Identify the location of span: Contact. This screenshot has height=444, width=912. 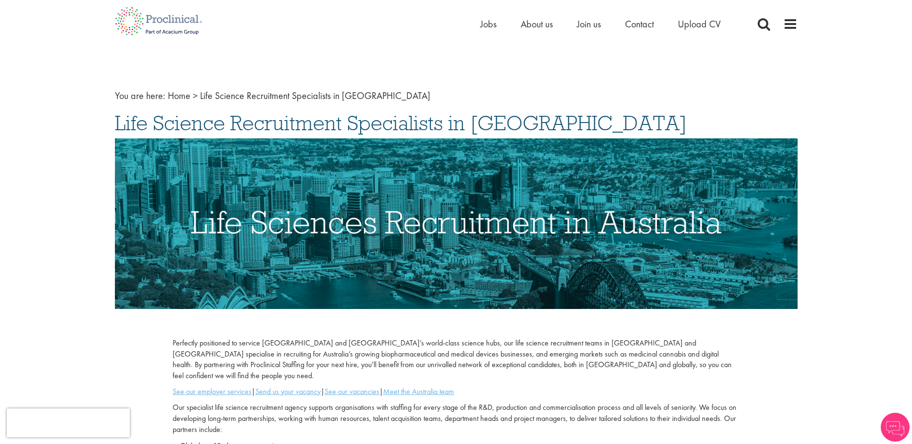
(639, 24).